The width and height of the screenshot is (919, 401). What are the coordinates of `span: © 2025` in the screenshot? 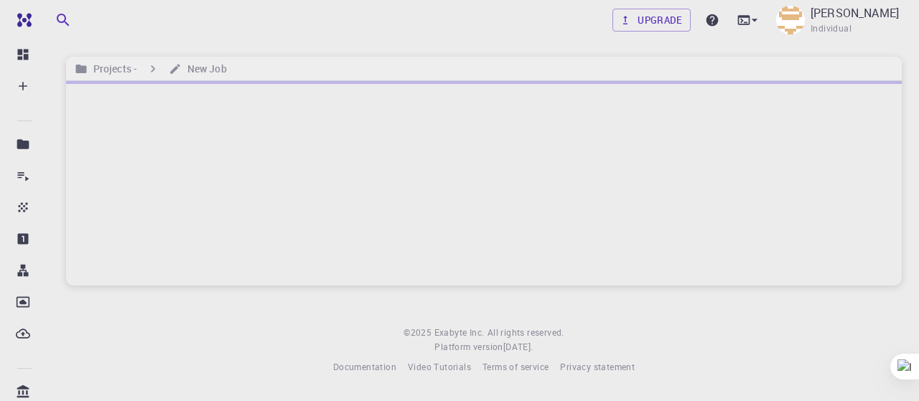 It's located at (419, 333).